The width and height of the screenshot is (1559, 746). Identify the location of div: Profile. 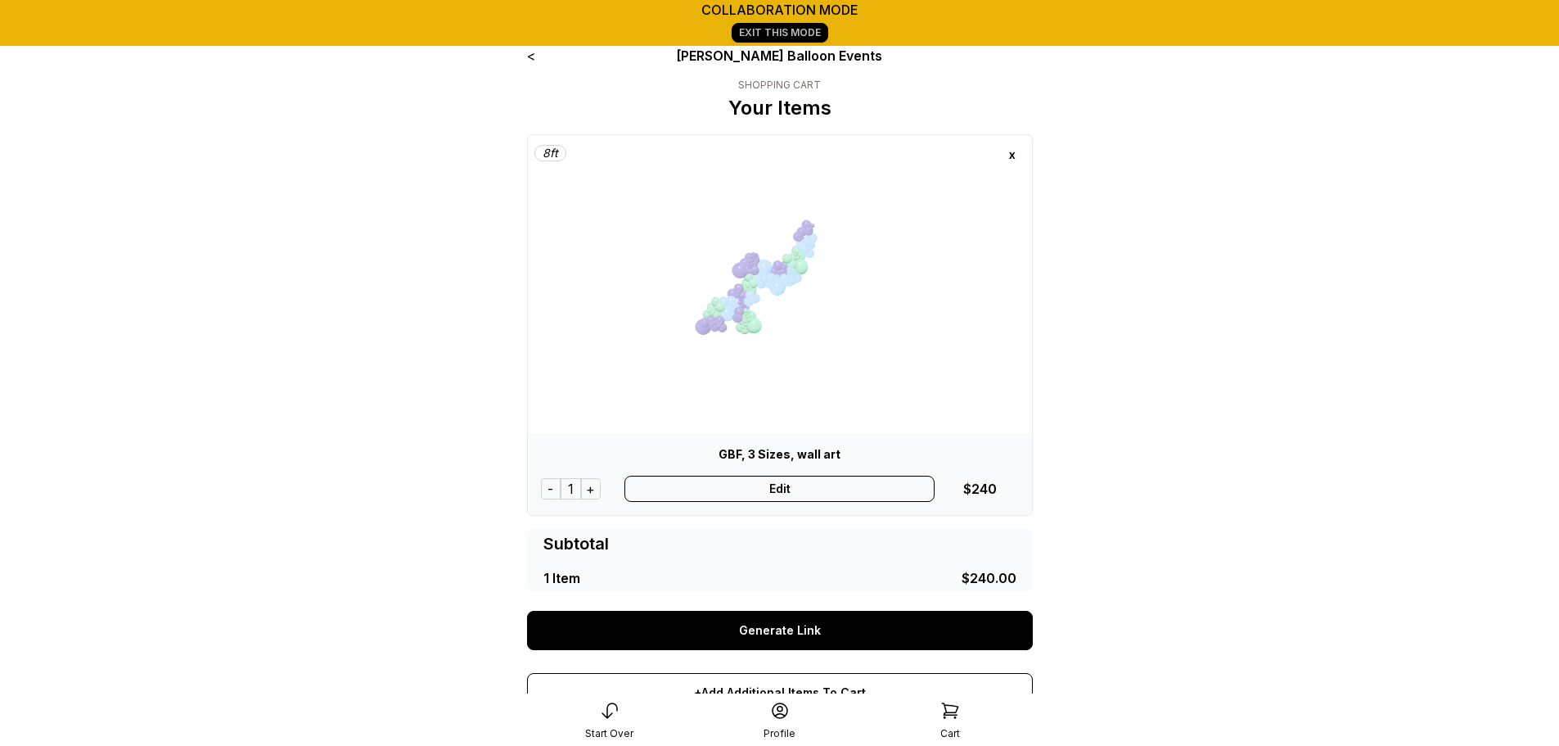
(779, 733).